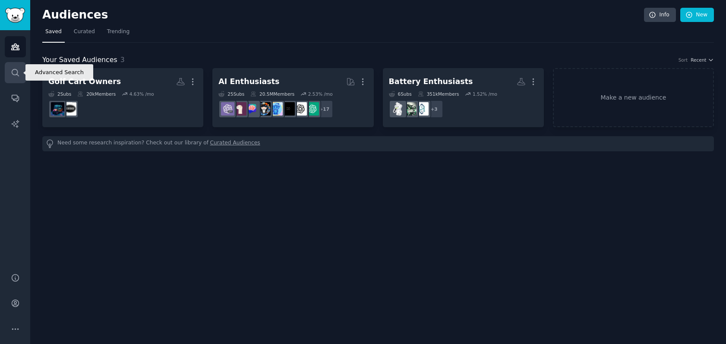 This screenshot has width=726, height=344. What do you see at coordinates (438, 94) in the screenshot?
I see `div: 351k Members` at bounding box center [438, 94].